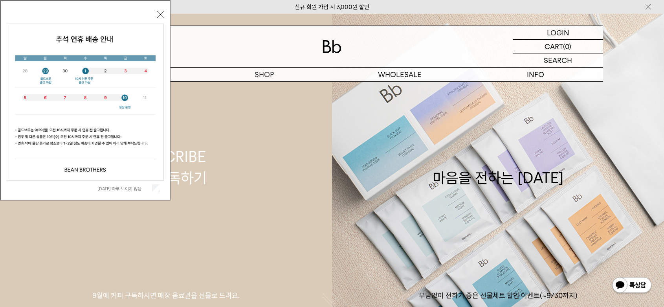  What do you see at coordinates (264, 74) in the screenshot?
I see `p: SHOP` at bounding box center [264, 74].